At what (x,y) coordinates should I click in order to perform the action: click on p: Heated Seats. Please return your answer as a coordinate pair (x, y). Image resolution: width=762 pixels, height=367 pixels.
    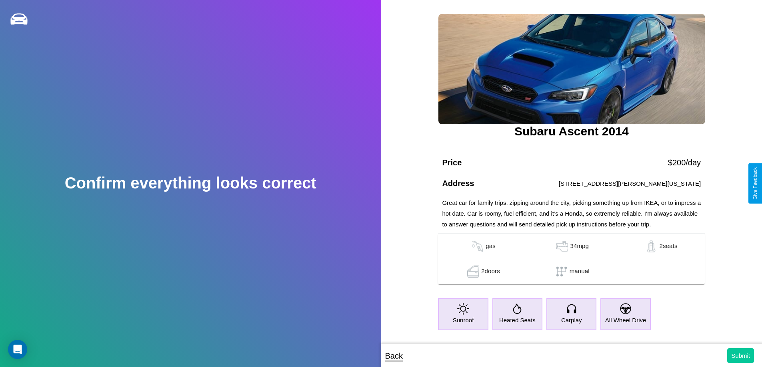
    Looking at the image, I should click on (517, 320).